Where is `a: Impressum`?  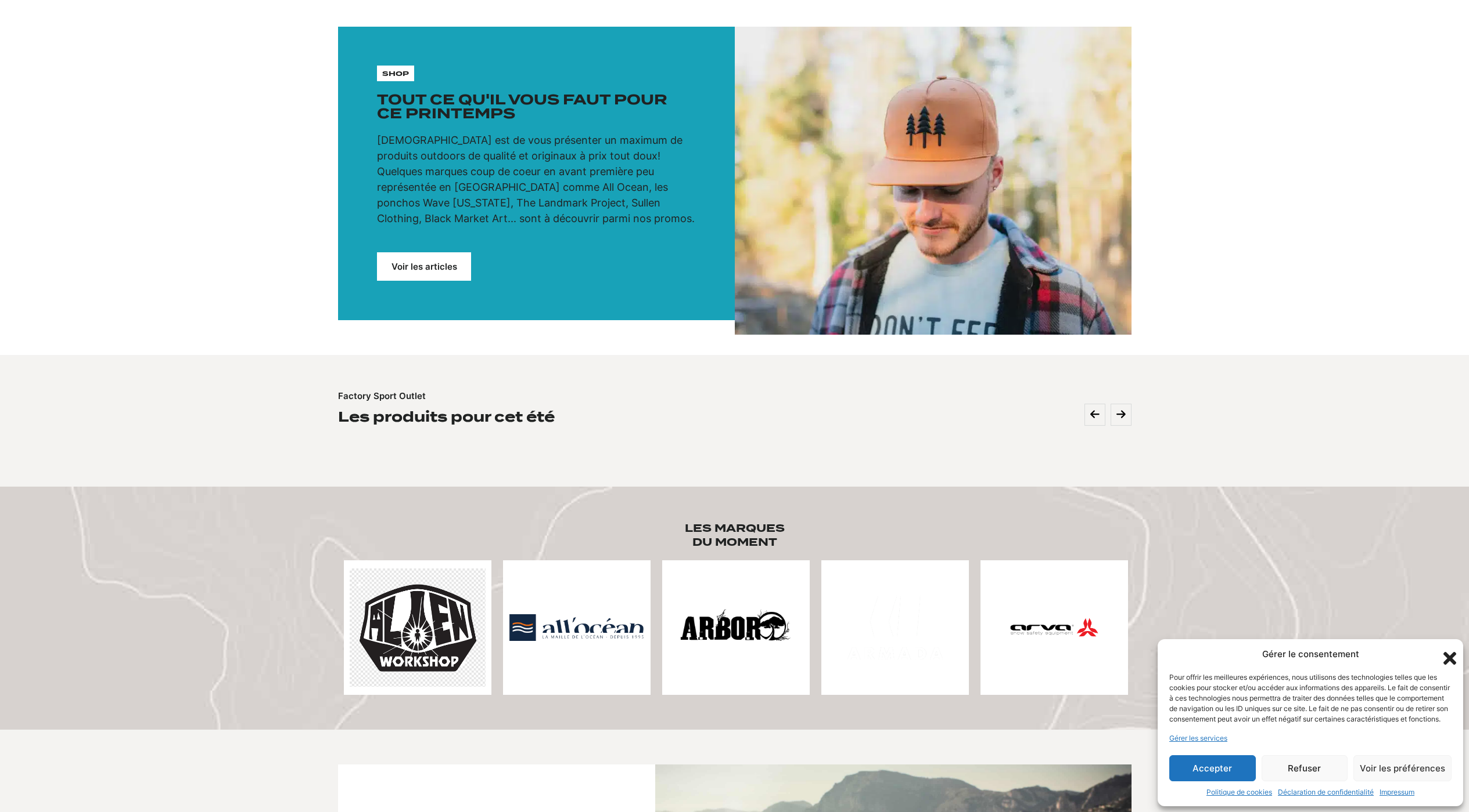
a: Impressum is located at coordinates (1396, 793).